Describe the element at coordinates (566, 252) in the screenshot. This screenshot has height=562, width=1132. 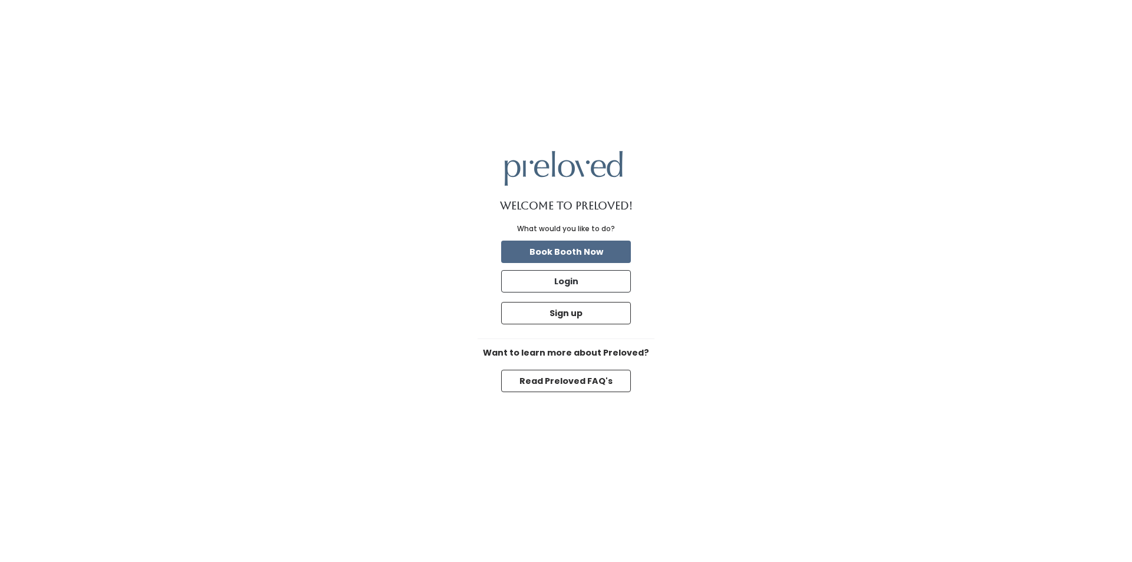
I see `a: Book Booth Now` at that location.